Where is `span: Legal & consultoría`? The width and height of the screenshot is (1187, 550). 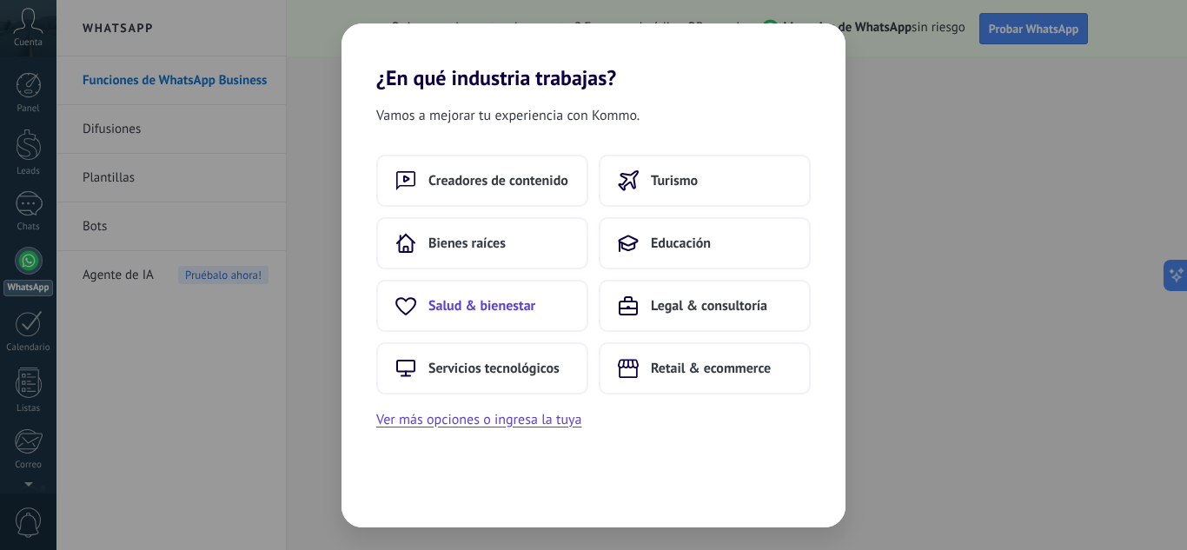
span: Legal & consultoría is located at coordinates (709, 306).